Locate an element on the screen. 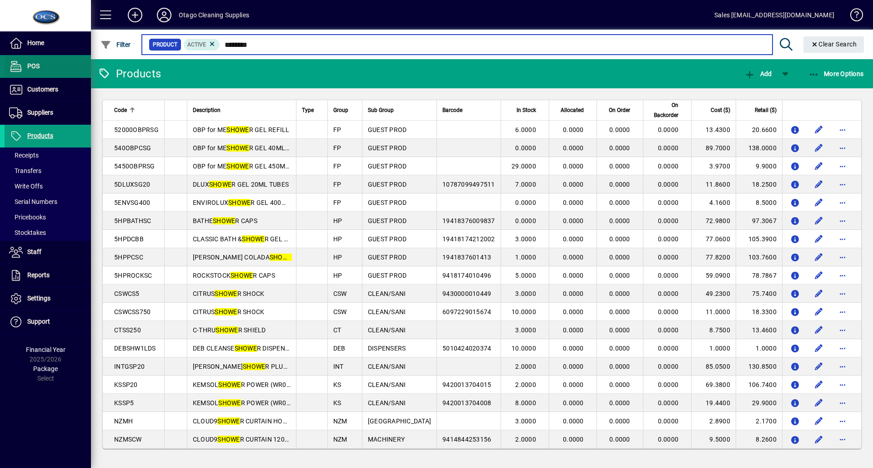 This screenshot has width=873, height=468. a: Pricebooks is located at coordinates (48, 217).